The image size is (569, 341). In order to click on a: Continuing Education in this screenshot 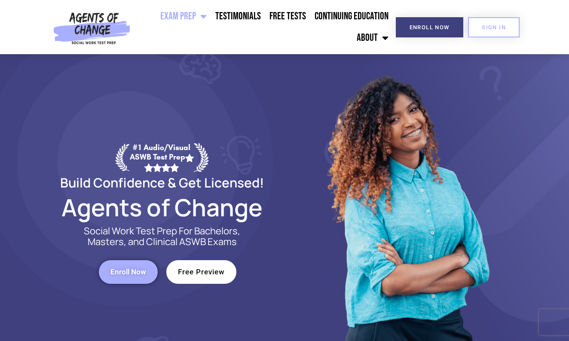, I will do `click(352, 16)`.